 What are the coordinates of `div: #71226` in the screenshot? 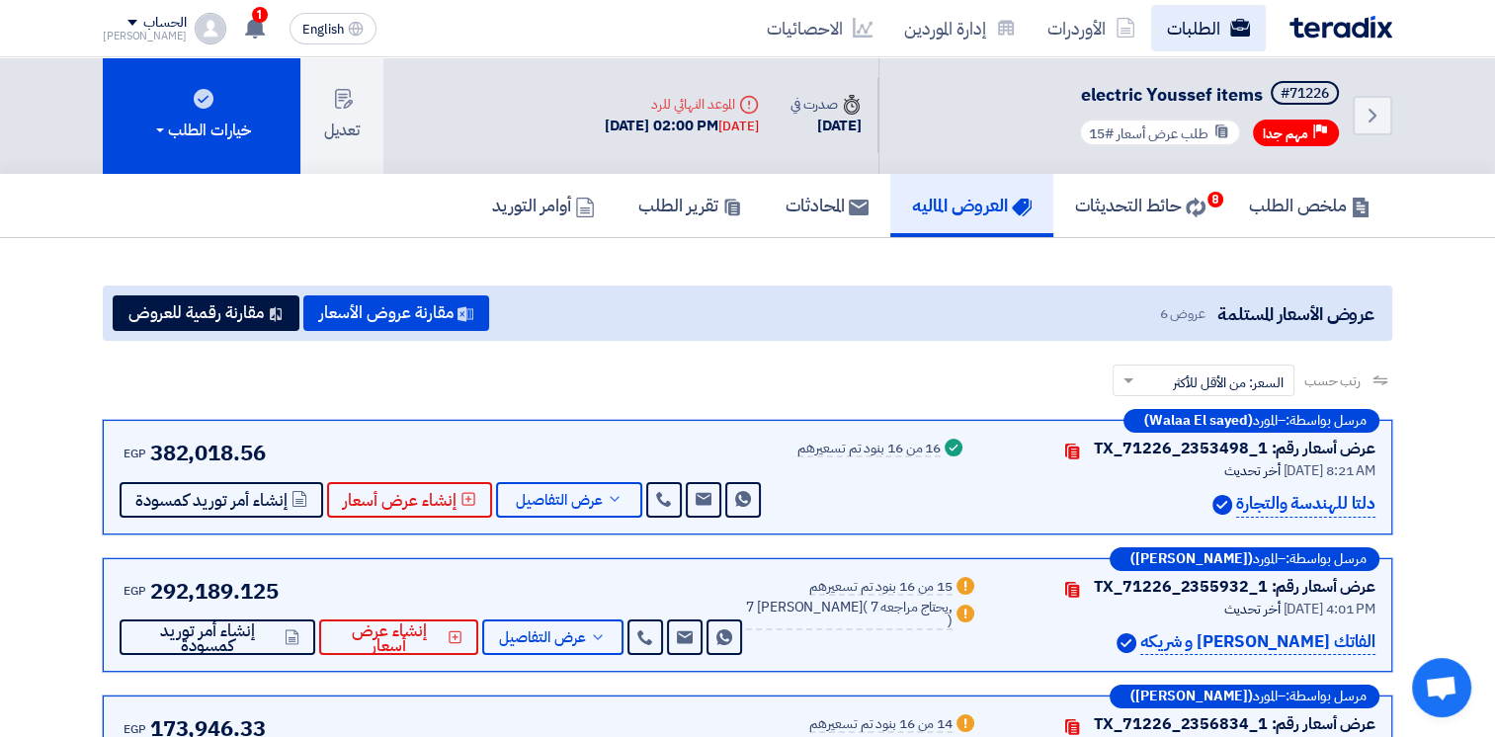 It's located at (1304, 94).